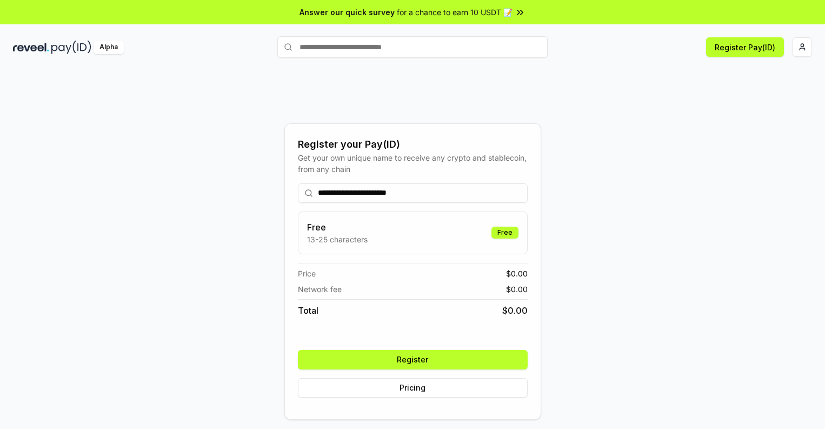 The width and height of the screenshot is (825, 429). Describe the element at coordinates (71, 47) in the screenshot. I see `img: pay_id` at that location.